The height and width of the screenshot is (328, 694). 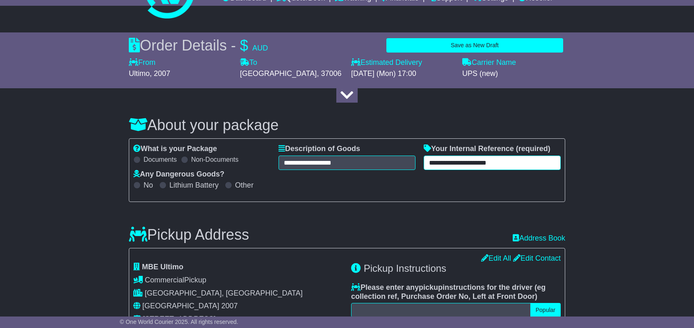 What do you see at coordinates (179, 322) in the screenshot?
I see `span: © One World Courier 2025. All rights reserved.` at bounding box center [179, 322].